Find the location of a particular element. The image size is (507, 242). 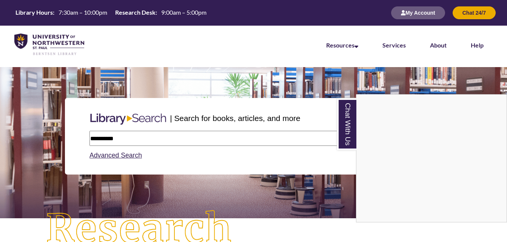

a: Resources is located at coordinates (342, 45).